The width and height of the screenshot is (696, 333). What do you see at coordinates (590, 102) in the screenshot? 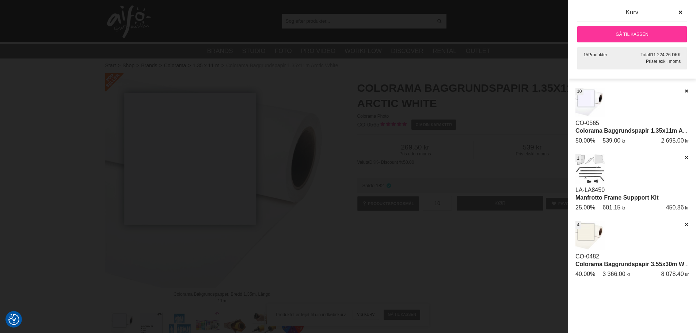
I see `img: Colorama Baggrundspapir 1.35x11m Arctic White` at bounding box center [590, 102].